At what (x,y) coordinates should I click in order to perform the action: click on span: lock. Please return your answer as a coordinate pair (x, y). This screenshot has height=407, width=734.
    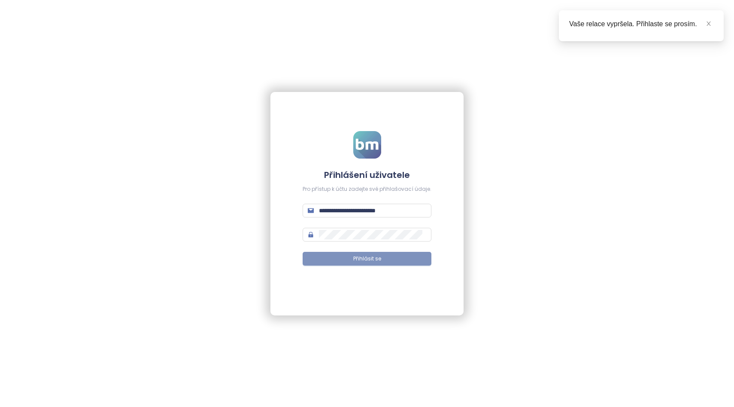
    Looking at the image, I should click on (311, 234).